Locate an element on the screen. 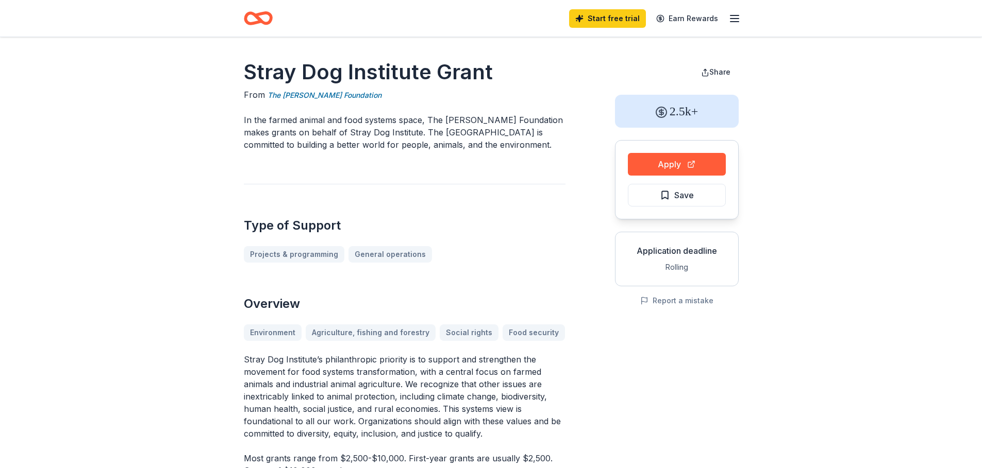 The width and height of the screenshot is (982, 468). h2: Overview is located at coordinates (405, 304).